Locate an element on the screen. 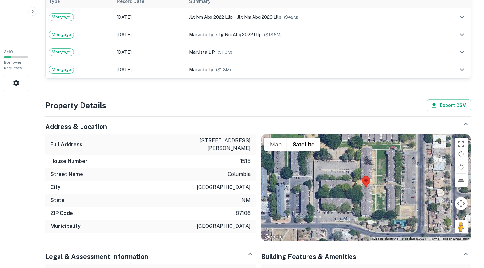  h6: Street Name is located at coordinates (67, 174).